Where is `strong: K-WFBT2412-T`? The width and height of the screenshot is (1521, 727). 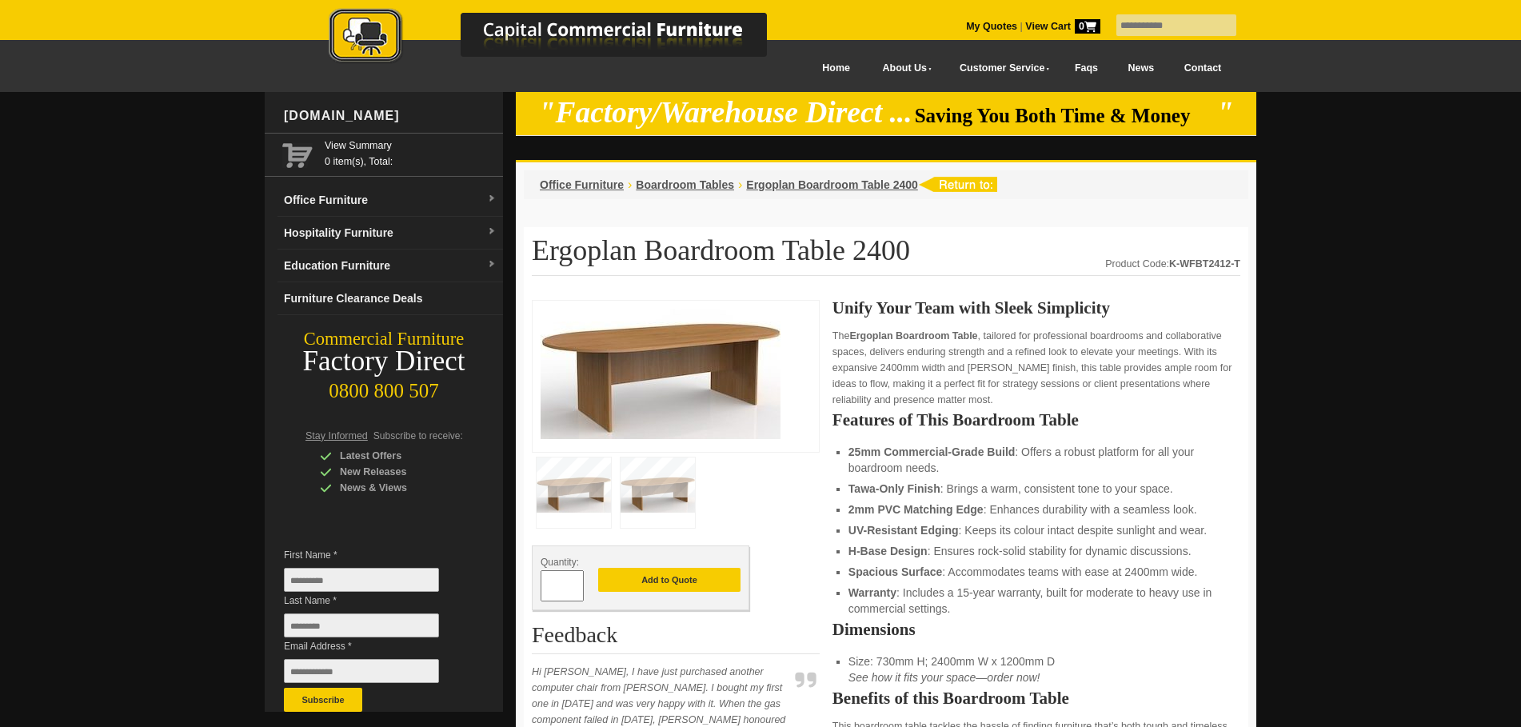 strong: K-WFBT2412-T is located at coordinates (1204, 264).